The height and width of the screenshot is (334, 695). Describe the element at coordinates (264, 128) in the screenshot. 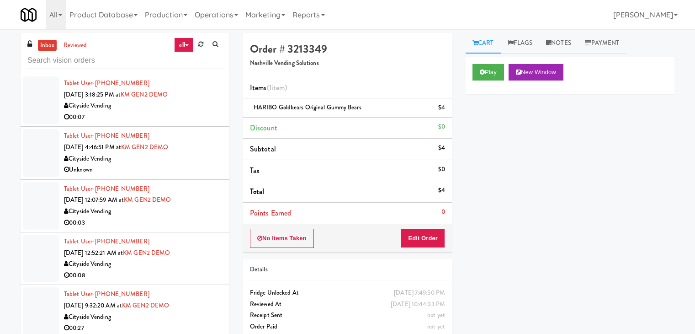

I see `span: Discount` at that location.